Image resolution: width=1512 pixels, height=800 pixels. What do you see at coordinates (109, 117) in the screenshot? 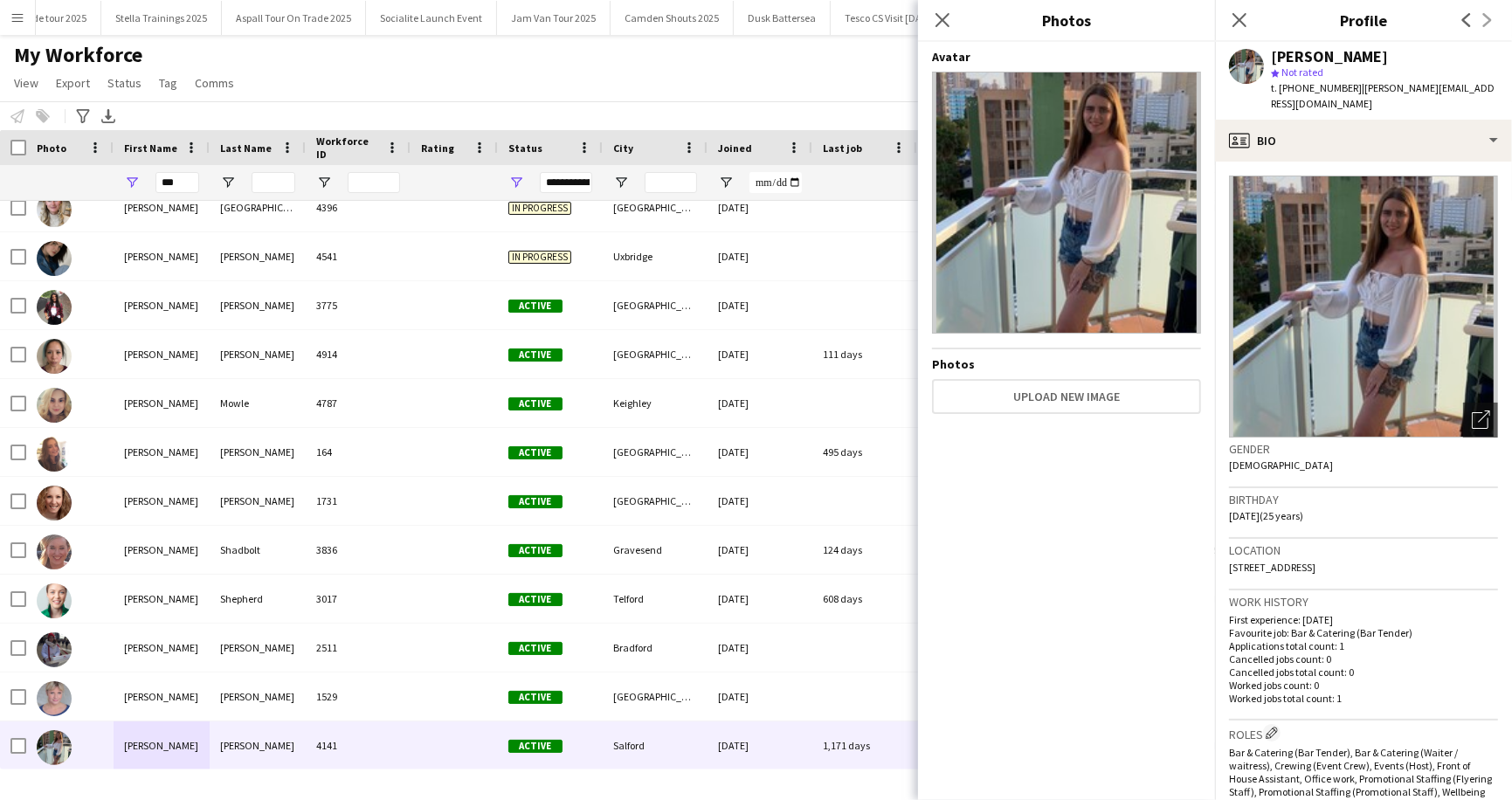
I see `app-action-btn: Export XLSX` at bounding box center [109, 117].